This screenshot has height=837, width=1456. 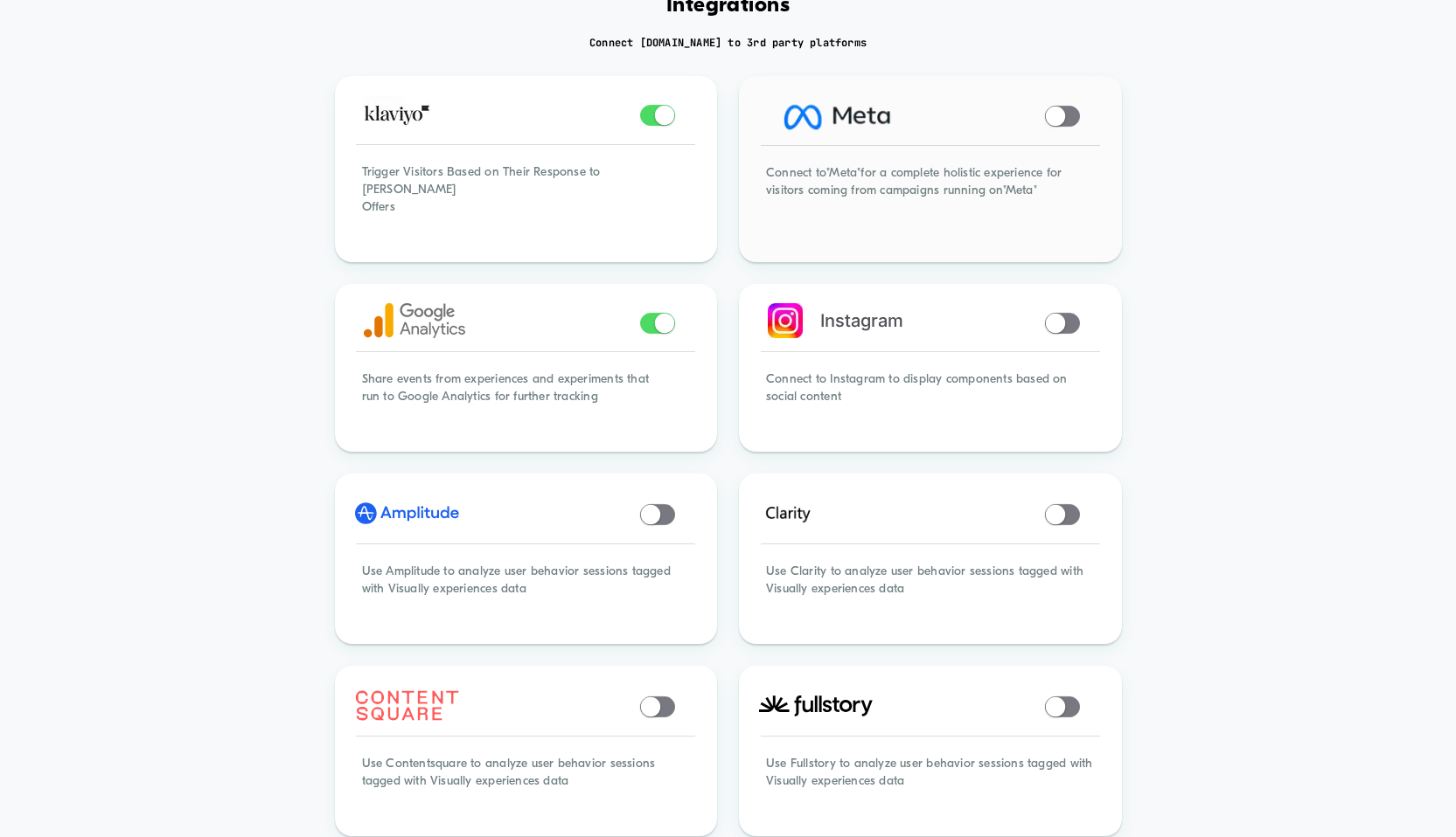 I want to click on div: Use Amplitude to analyze user behavior sessions tagged with Visually experiences data, so click(x=527, y=590).